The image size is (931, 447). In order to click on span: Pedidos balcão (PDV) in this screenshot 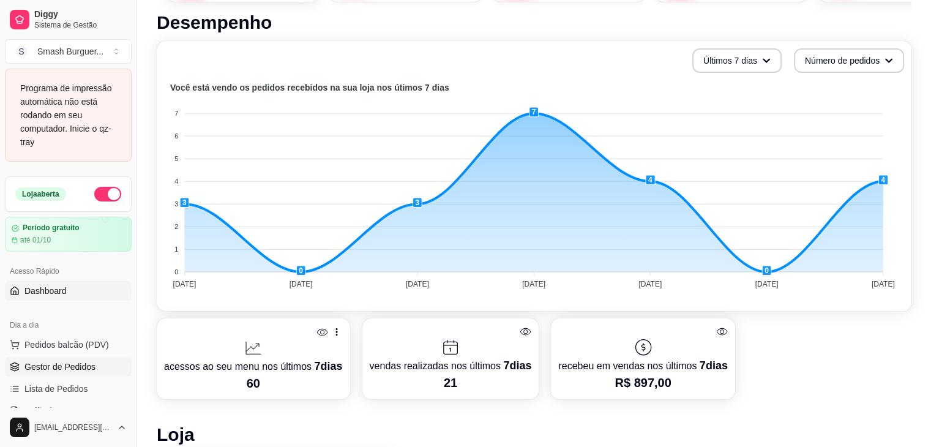, I will do `click(67, 345)`.